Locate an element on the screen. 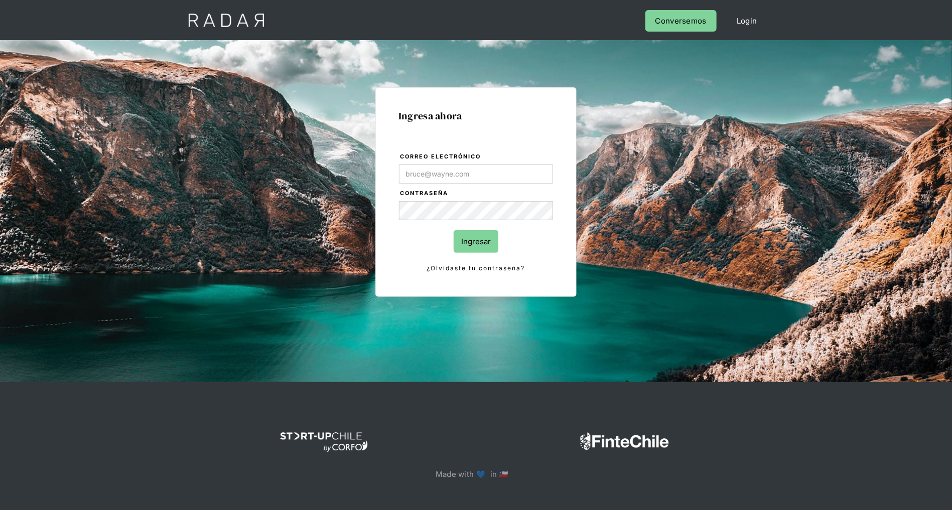 The height and width of the screenshot is (510, 952). input: Ingresar is located at coordinates (476, 241).